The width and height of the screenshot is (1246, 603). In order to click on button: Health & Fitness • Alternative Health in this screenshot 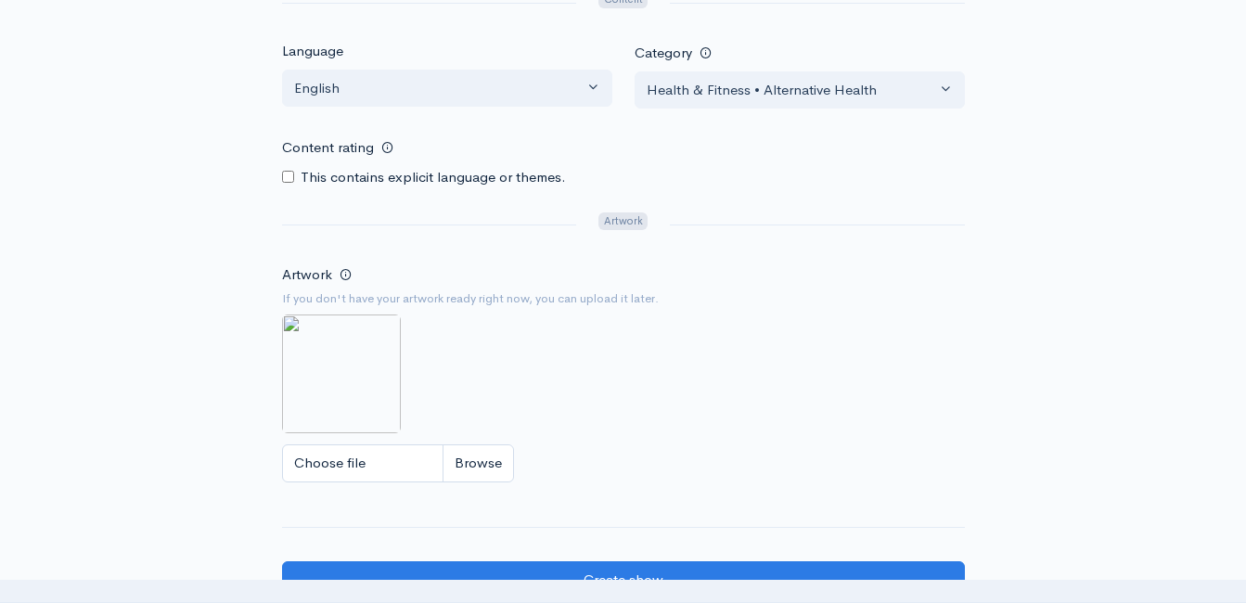, I will do `click(800, 90)`.